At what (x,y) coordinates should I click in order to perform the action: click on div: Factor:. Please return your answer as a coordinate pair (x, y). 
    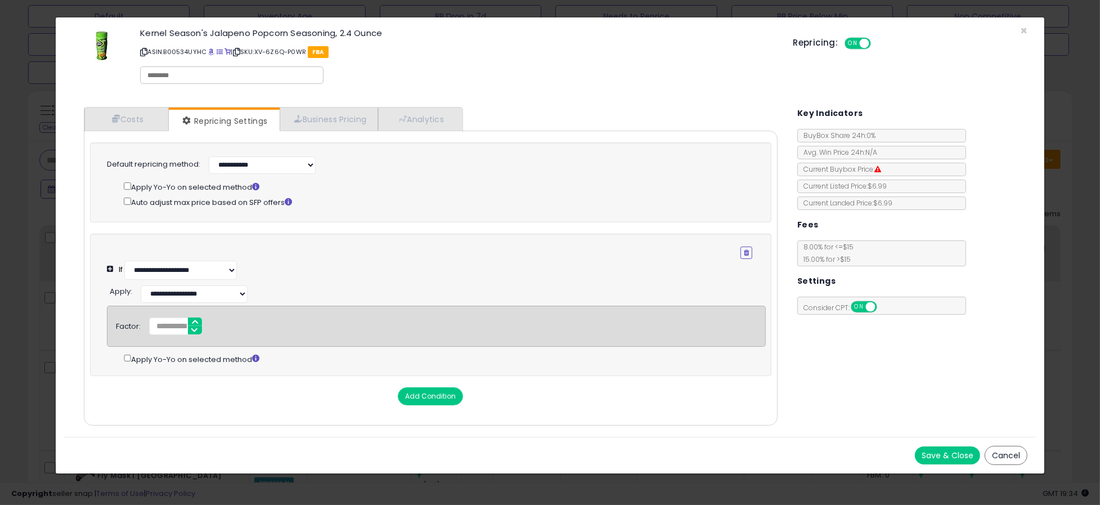
    Looking at the image, I should click on (128, 325).